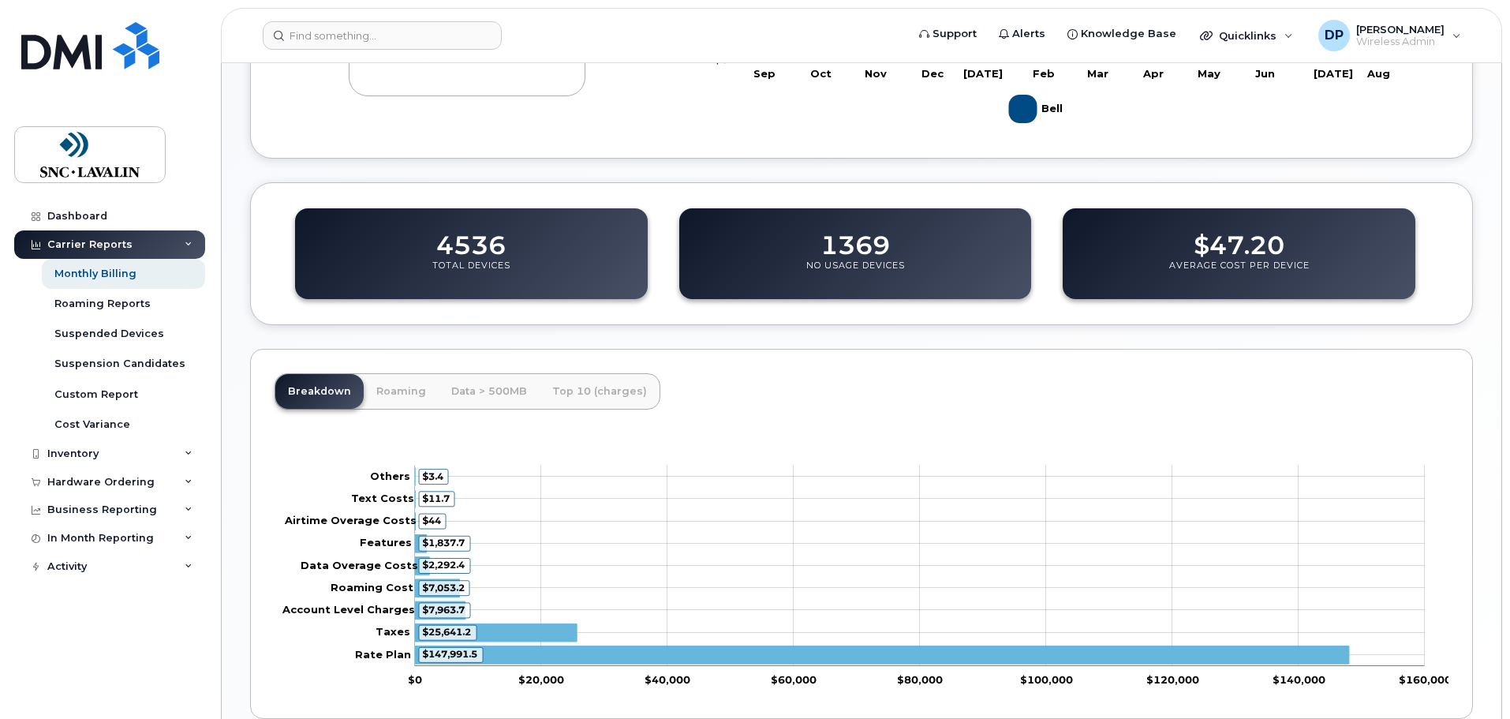  Describe the element at coordinates (1122, 34) in the screenshot. I see `a: Knowledge Base` at that location.